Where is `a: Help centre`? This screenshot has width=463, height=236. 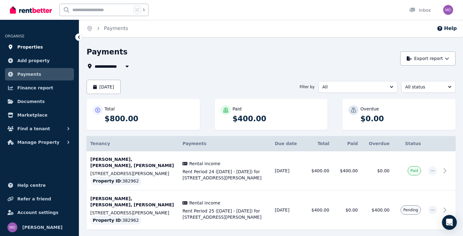 a: Help centre is located at coordinates (39, 185).